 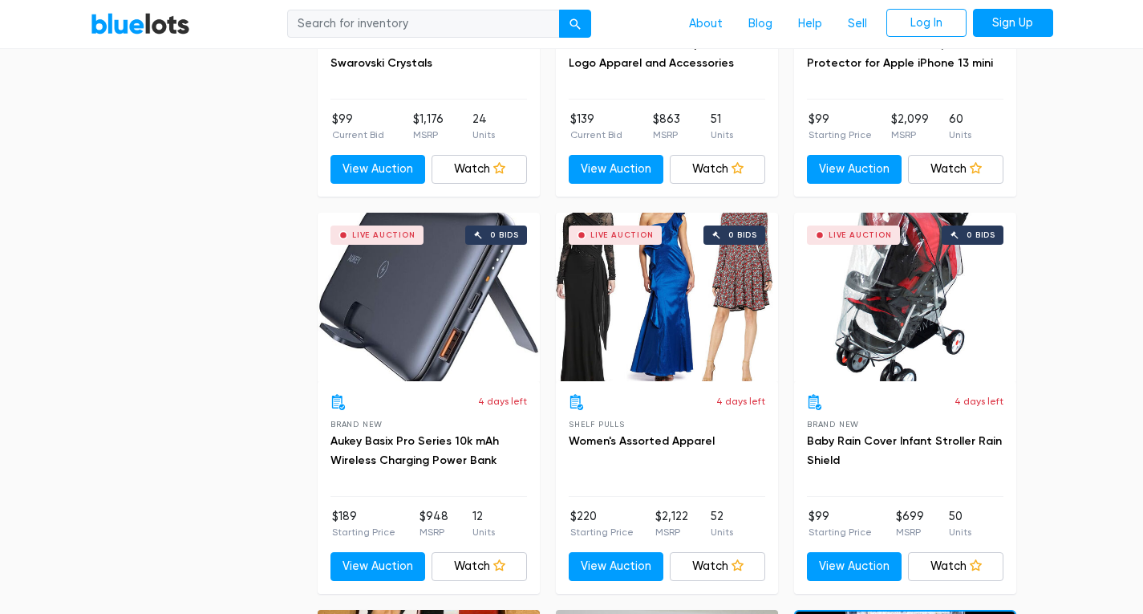 I want to click on a: Baby Rain Cover Infant Stroller Rain Shield, so click(x=904, y=450).